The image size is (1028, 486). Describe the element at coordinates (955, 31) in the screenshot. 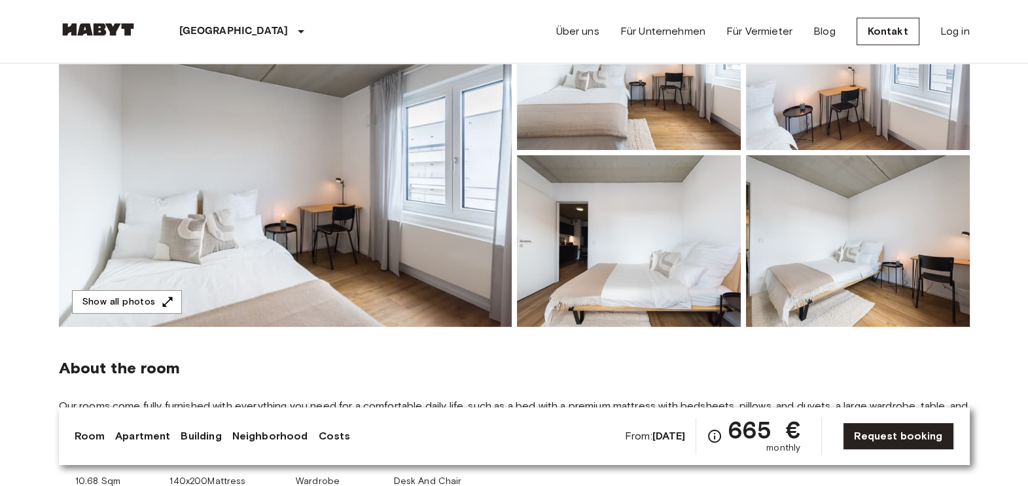

I see `a: Log in` at that location.